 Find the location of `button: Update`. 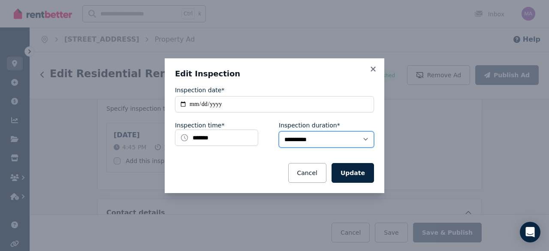

button: Update is located at coordinates (353, 173).